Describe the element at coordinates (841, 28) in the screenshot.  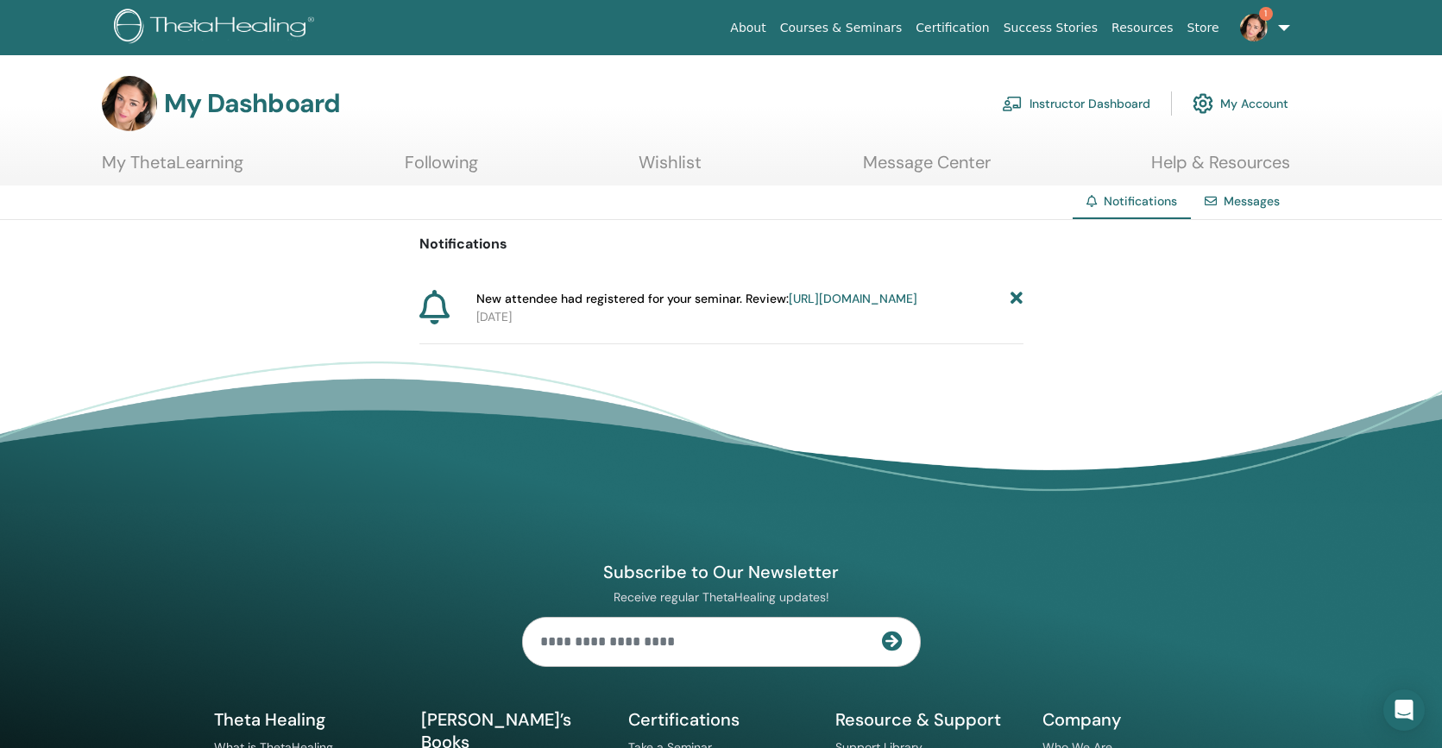
I see `a: Courses & Seminars` at that location.